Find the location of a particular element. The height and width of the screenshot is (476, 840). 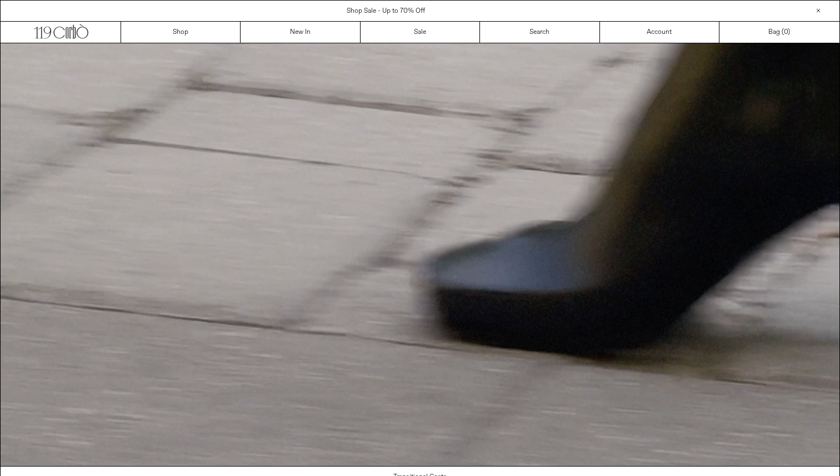

a: Bag () is located at coordinates (779, 32).